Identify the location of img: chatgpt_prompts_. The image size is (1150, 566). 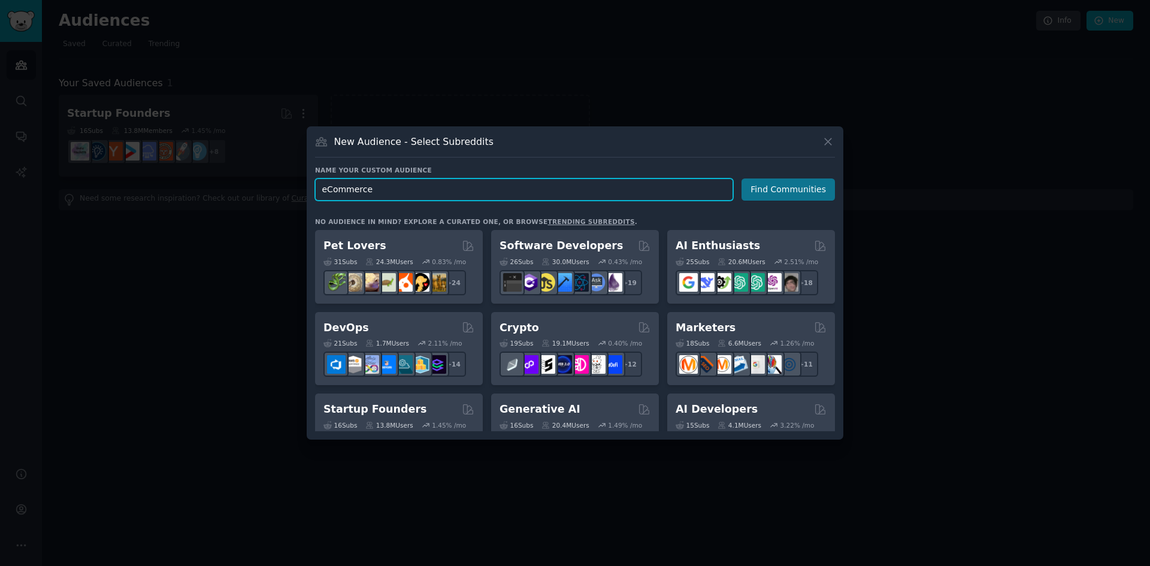
(755, 282).